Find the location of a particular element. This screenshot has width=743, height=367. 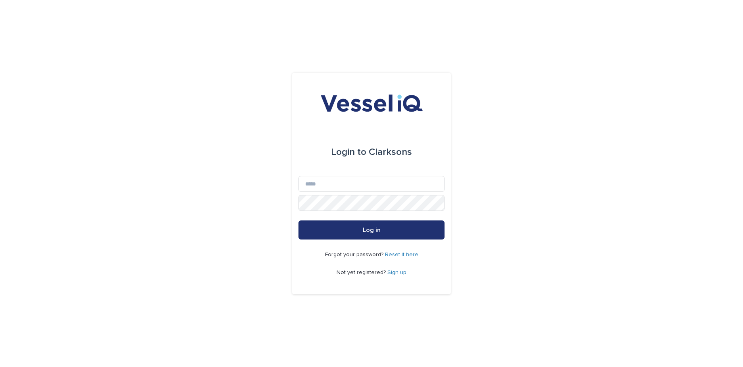

span: Forgot your password? is located at coordinates (355, 254).